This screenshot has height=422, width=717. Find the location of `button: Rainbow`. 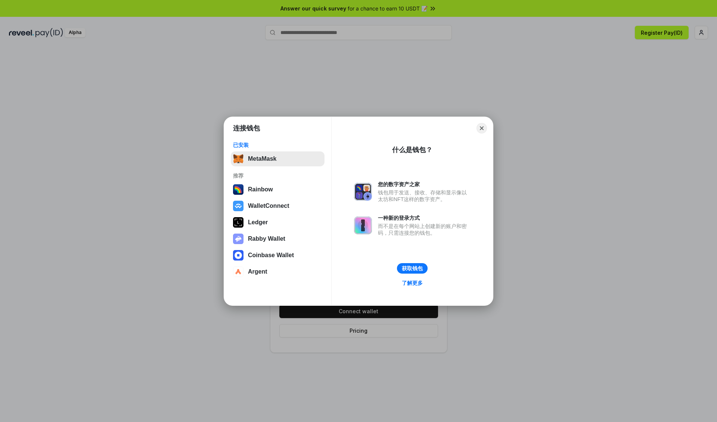

button: Rainbow is located at coordinates (277, 189).